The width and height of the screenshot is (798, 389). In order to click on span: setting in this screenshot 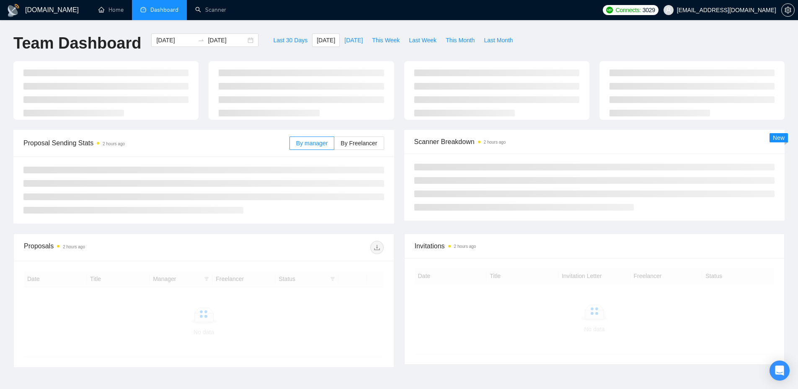, I will do `click(788, 10)`.